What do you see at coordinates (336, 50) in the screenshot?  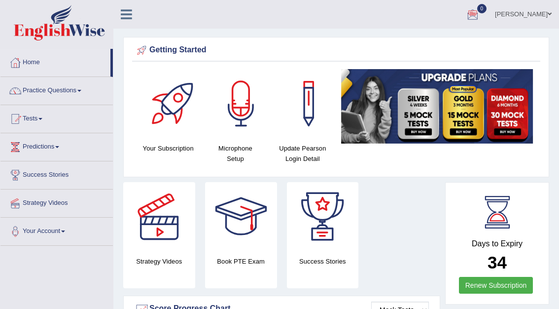 I see `div: Getting Started` at bounding box center [336, 50].